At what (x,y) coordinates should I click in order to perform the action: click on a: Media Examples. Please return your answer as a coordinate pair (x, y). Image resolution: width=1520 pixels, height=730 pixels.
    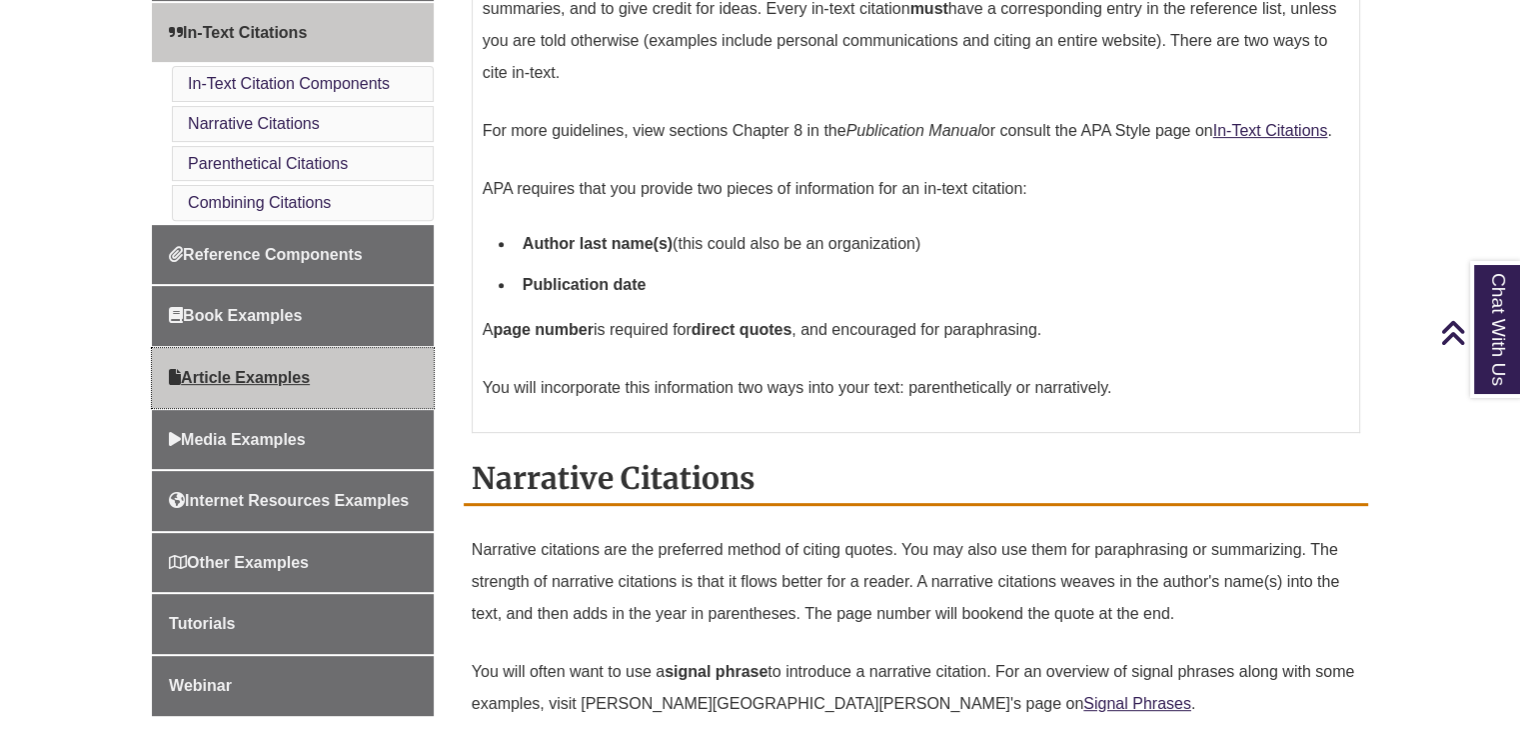
    Looking at the image, I should click on (293, 440).